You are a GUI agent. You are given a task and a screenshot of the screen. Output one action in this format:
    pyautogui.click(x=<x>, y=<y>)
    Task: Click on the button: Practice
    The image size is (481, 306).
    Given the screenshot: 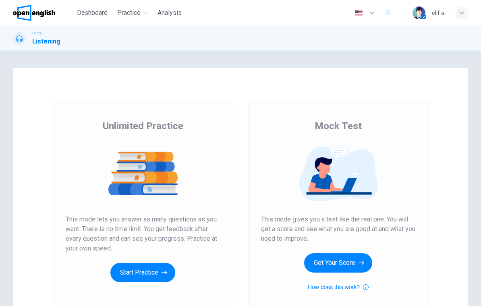 What is the action you would take?
    pyautogui.click(x=133, y=13)
    